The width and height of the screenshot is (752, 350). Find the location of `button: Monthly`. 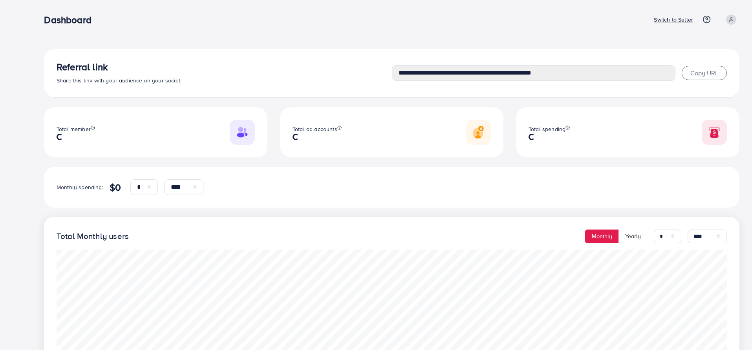

button: Monthly is located at coordinates (602, 237).